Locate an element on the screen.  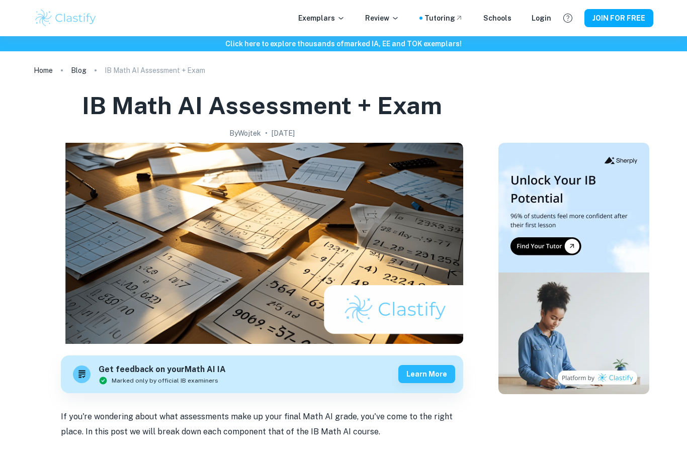
div: Tutoring is located at coordinates (443, 18).